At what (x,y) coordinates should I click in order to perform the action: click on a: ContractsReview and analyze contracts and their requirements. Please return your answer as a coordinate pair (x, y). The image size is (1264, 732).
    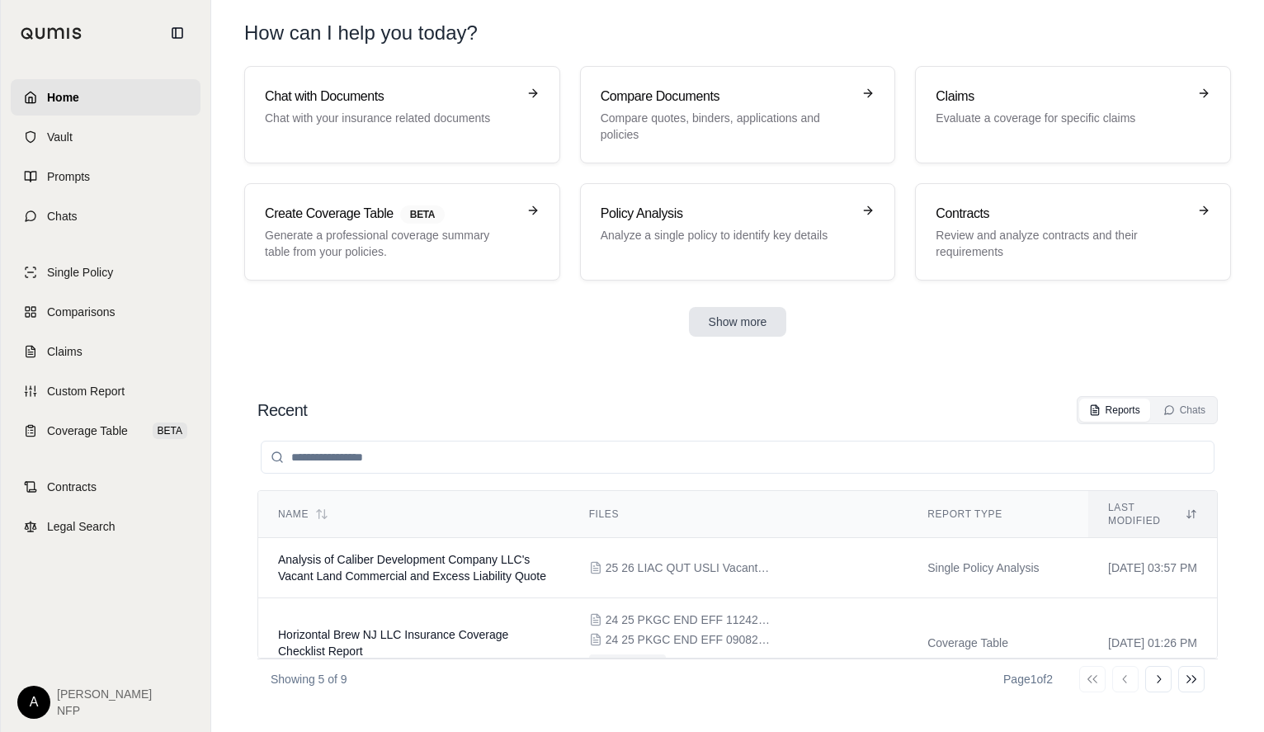
    Looking at the image, I should click on (1073, 232).